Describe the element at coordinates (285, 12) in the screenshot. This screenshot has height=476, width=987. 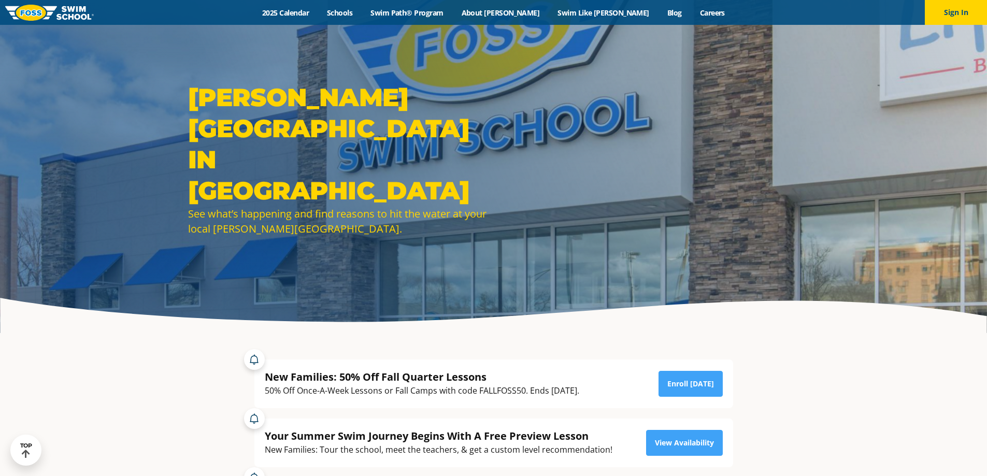
I see `a: 2025 Calendar` at that location.